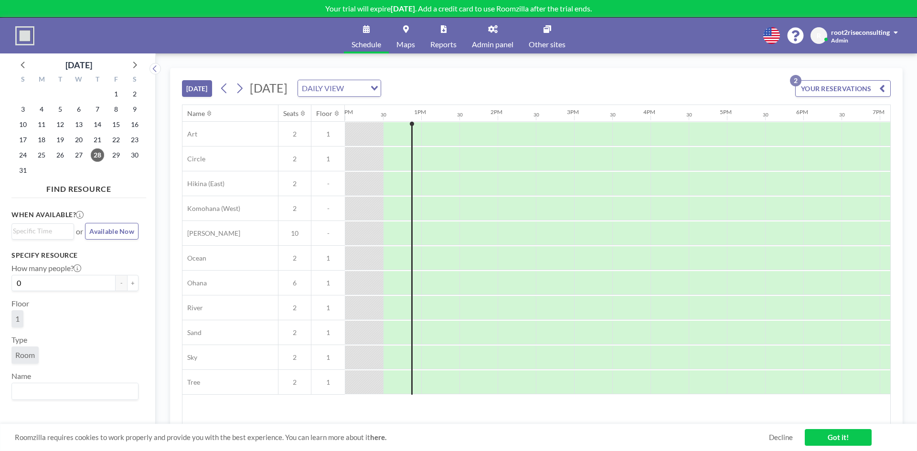  Describe the element at coordinates (42, 109) in the screenshot. I see `span: Monday, August 4, 2025` at that location.